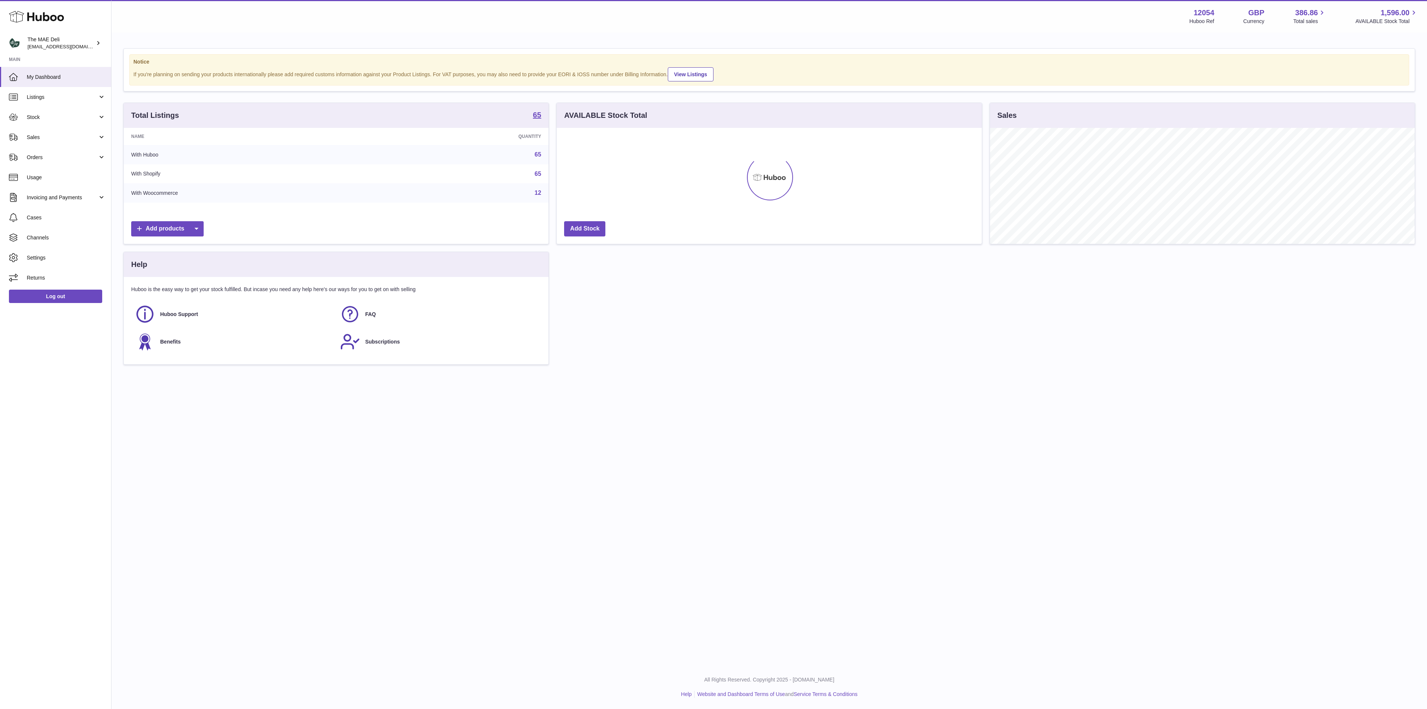 This screenshot has height=709, width=1427. I want to click on span: Benefits, so click(170, 341).